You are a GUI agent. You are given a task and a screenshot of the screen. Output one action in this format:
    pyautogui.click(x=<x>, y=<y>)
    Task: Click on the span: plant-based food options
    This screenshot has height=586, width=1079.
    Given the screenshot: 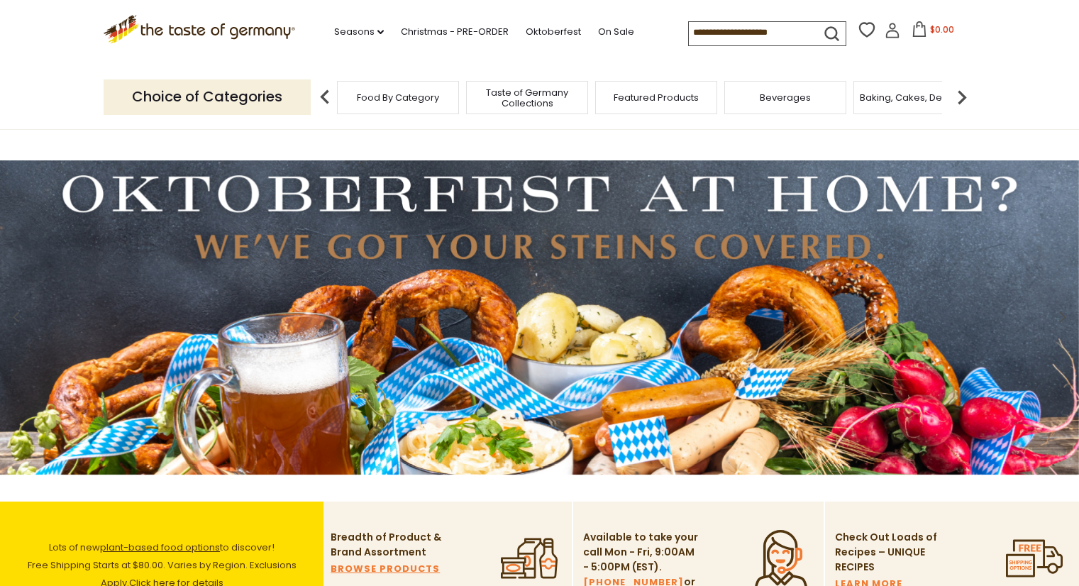 What is the action you would take?
    pyautogui.click(x=160, y=547)
    